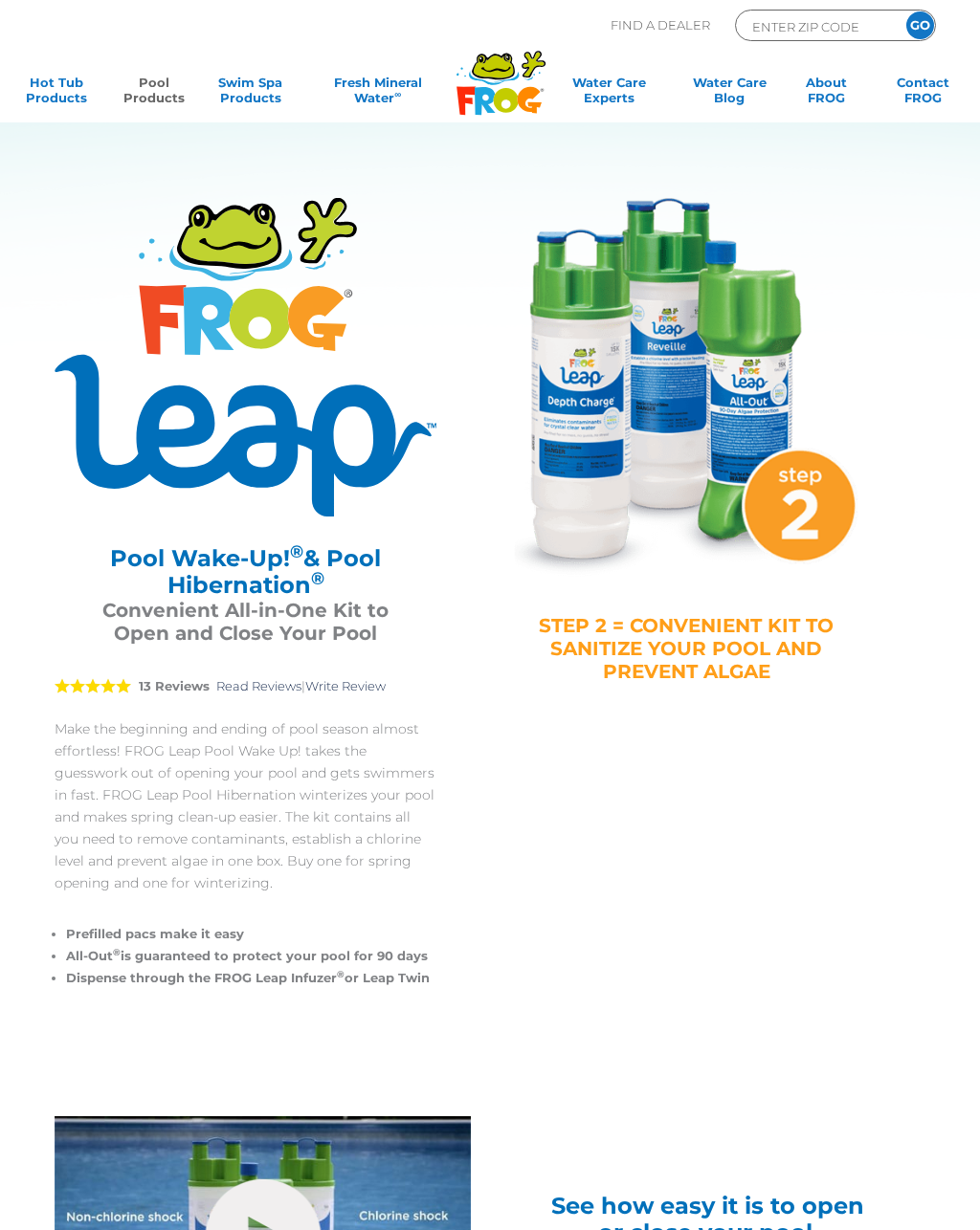 The height and width of the screenshot is (1230, 980). Describe the element at coordinates (258, 686) in the screenshot. I see `a: Read Reviews` at that location.